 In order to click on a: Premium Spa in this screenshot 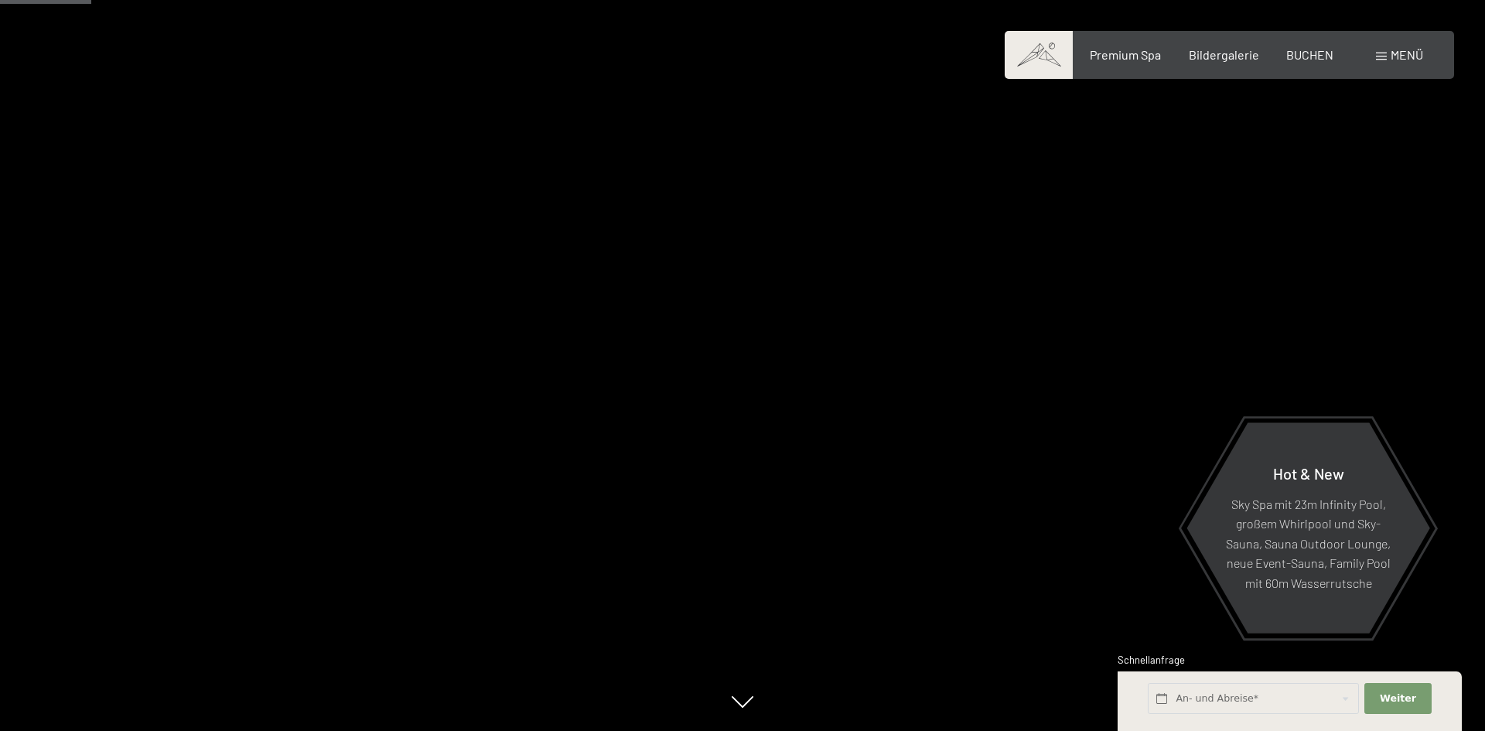, I will do `click(1125, 54)`.